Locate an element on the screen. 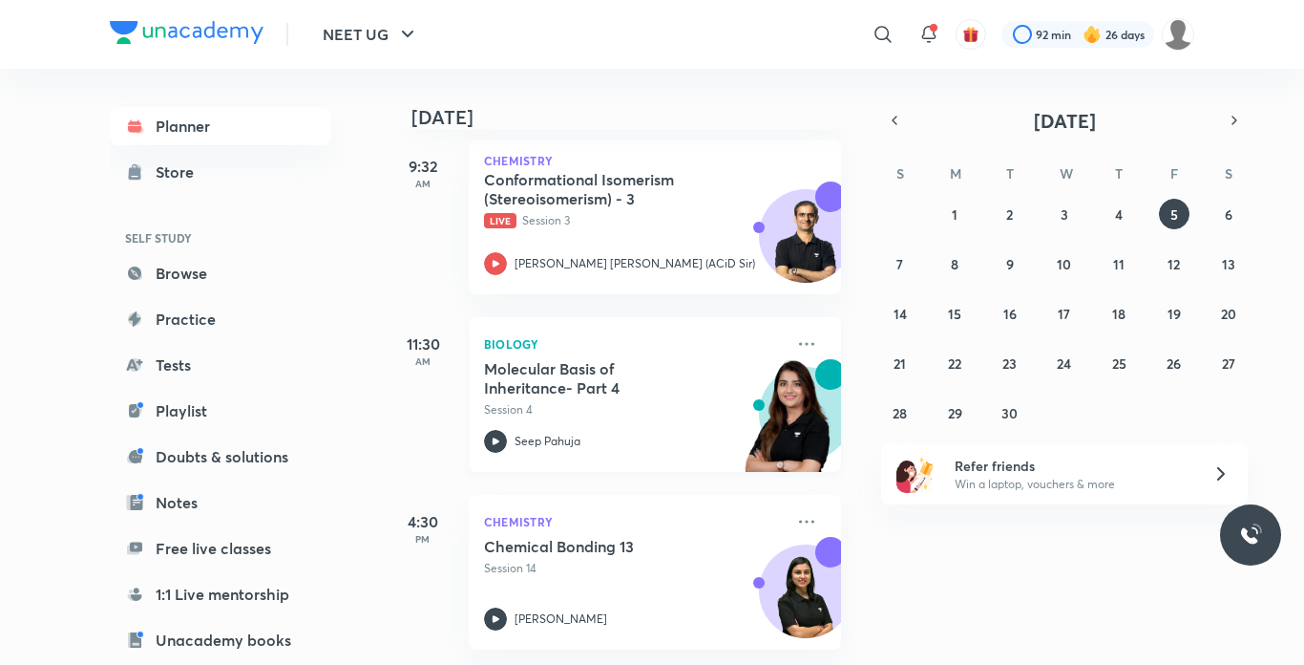 The height and width of the screenshot is (665, 1304). button: September 16, 2025 is located at coordinates (1010, 313).